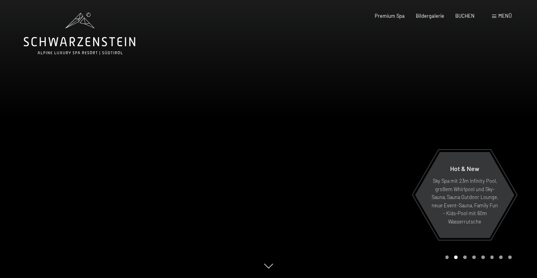 This screenshot has height=278, width=537. What do you see at coordinates (465, 201) in the screenshot?
I see `p: Sky Spa mit 23m Infinity Pool, großem Whirlpool und Sky-Sauna, Sauna Outdoor Lounge, neue Event-S...` at bounding box center [465, 201].